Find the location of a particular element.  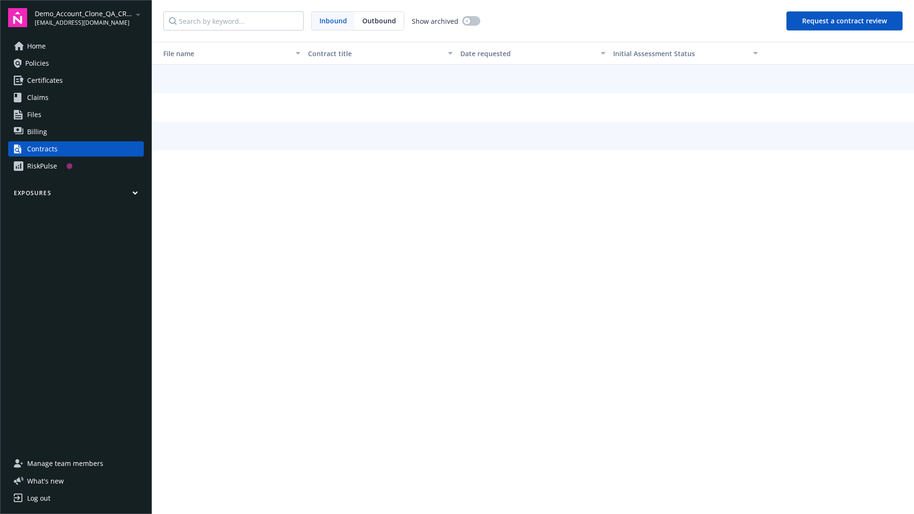

div: Contract title is located at coordinates (375, 53).